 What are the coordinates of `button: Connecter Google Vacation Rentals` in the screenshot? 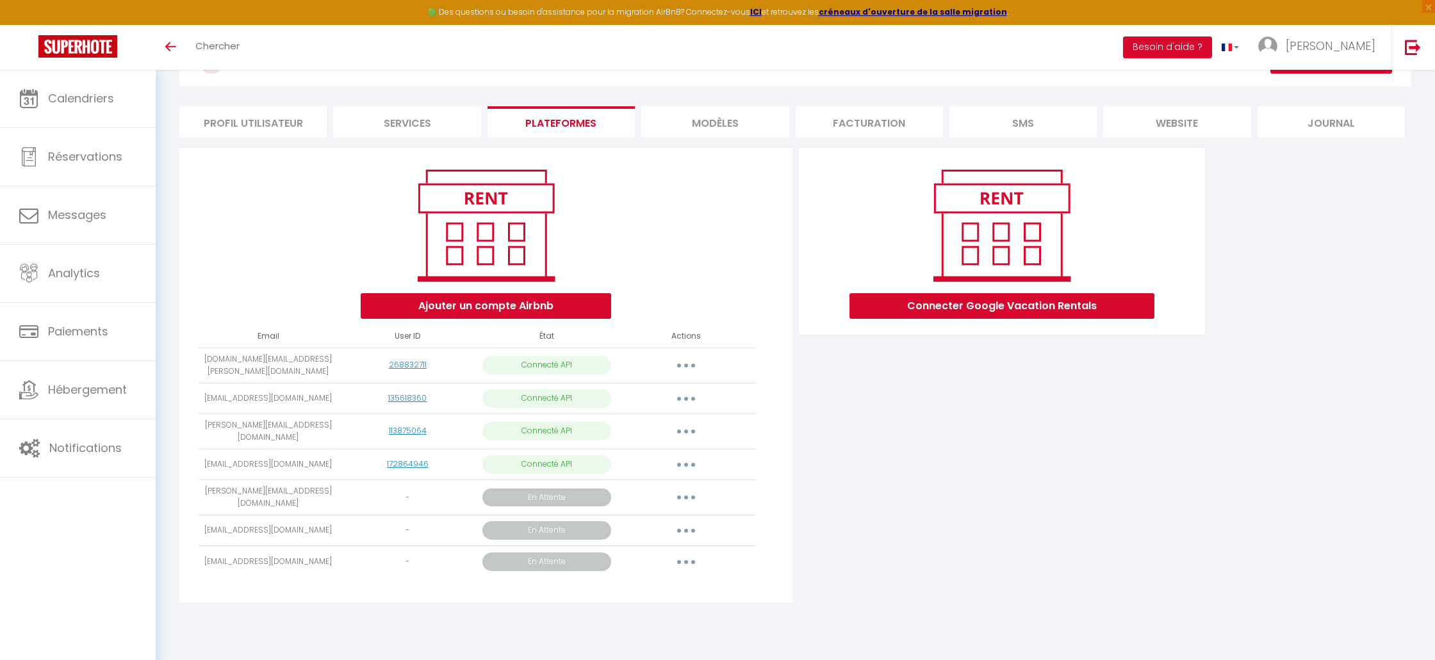 It's located at (1002, 306).